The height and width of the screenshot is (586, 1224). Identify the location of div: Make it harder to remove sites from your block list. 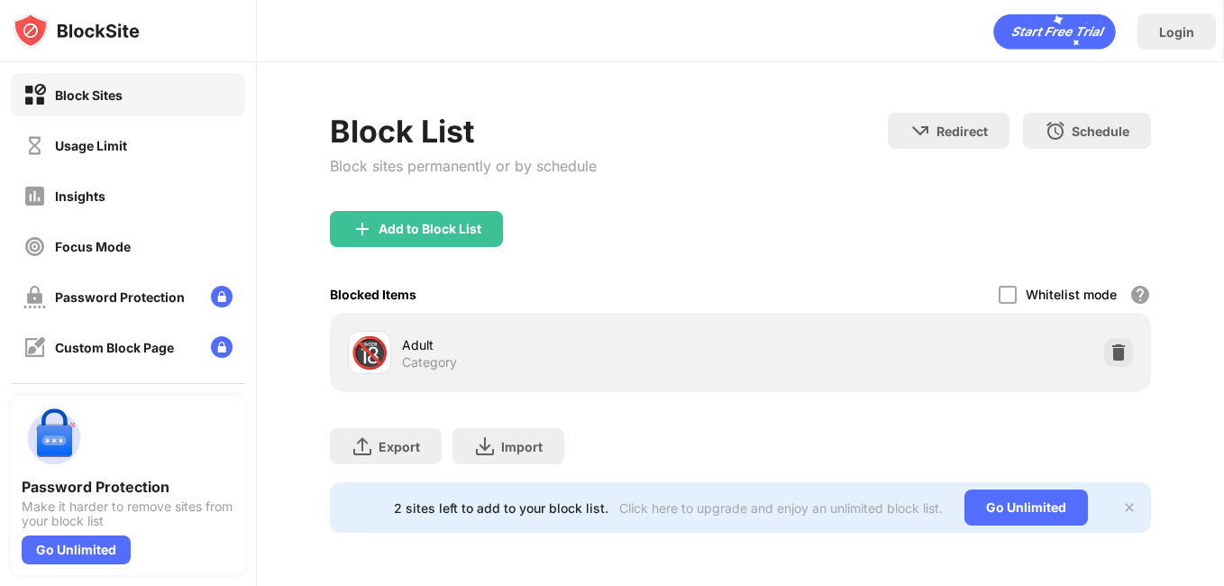
(128, 514).